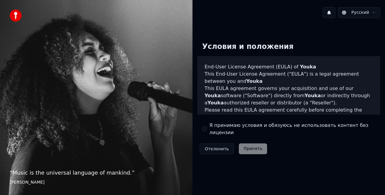 The width and height of the screenshot is (385, 195). Describe the element at coordinates (96, 173) in the screenshot. I see `p: “ Music is the universal language of mankind. ”` at that location.